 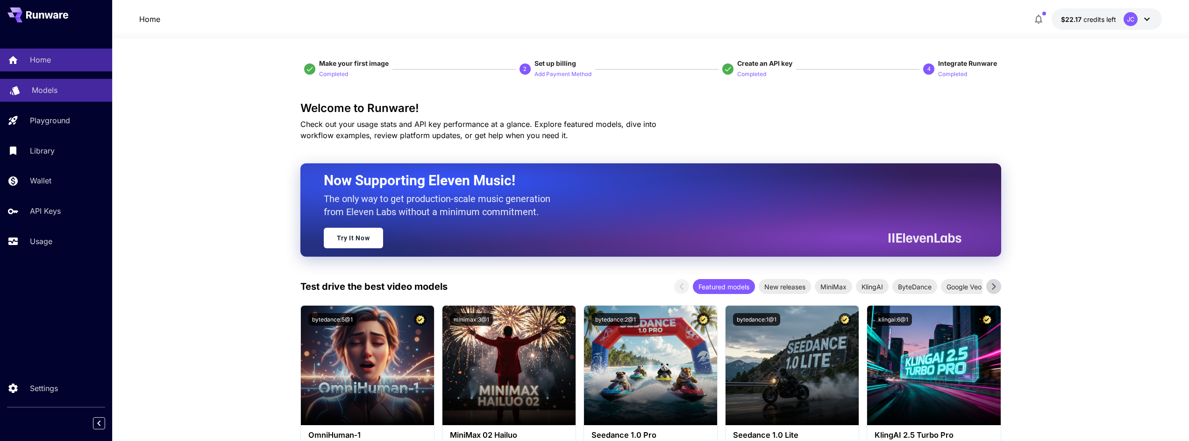 What do you see at coordinates (967, 63) in the screenshot?
I see `span: Integrate Runware` at bounding box center [967, 63].